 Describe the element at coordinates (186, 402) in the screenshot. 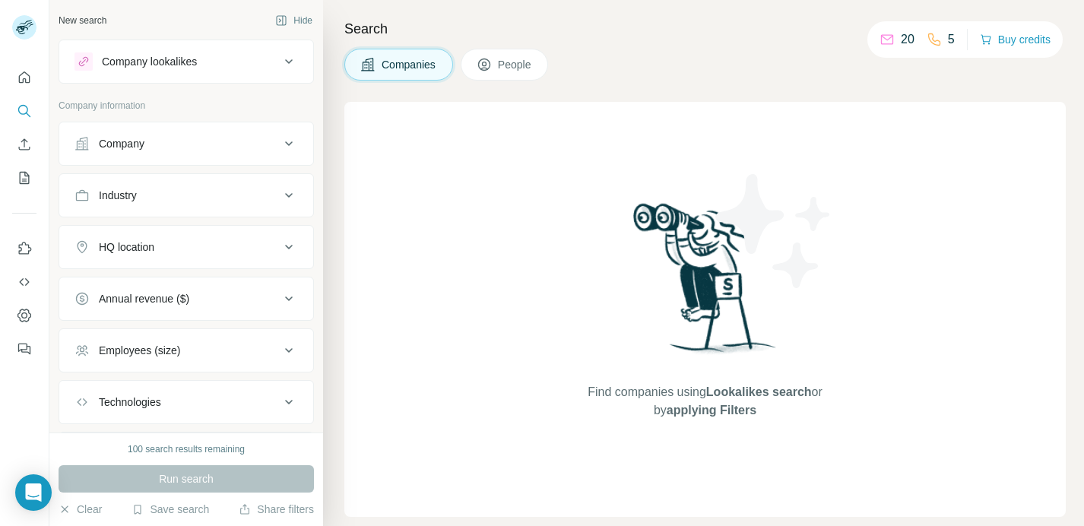

I see `button: Technologies` at that location.